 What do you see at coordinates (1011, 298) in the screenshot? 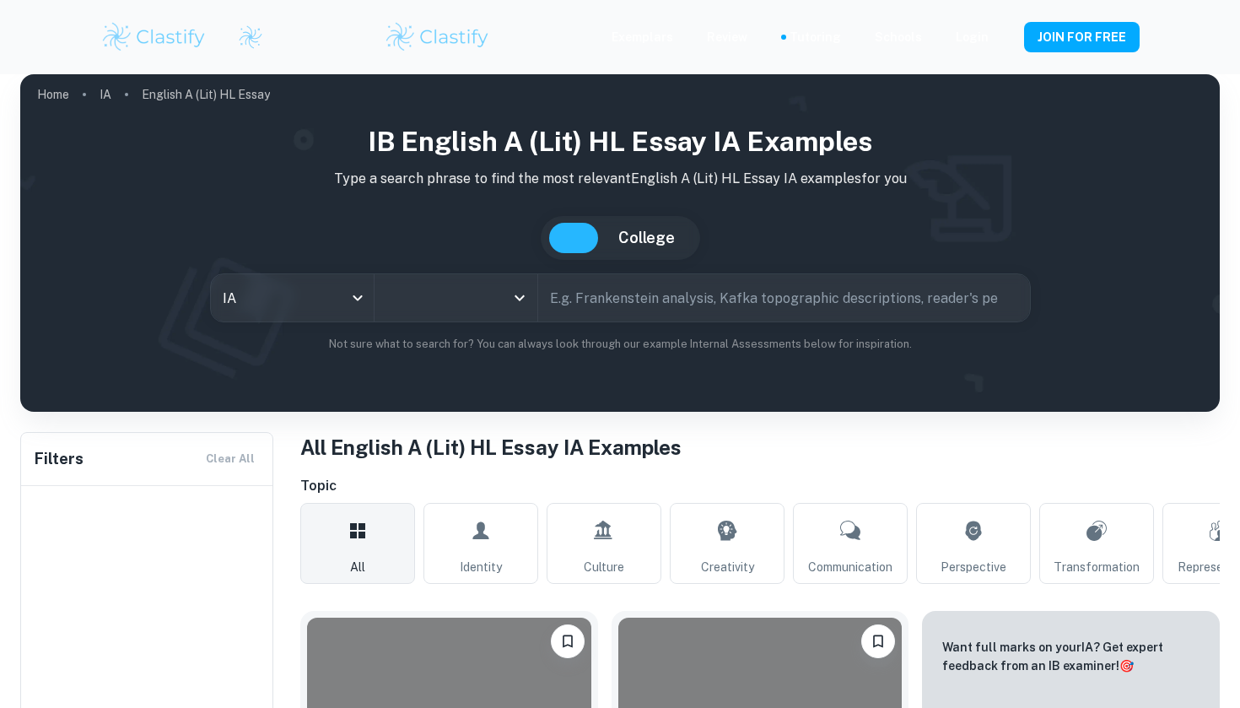
I see `button: Search` at bounding box center [1011, 298].